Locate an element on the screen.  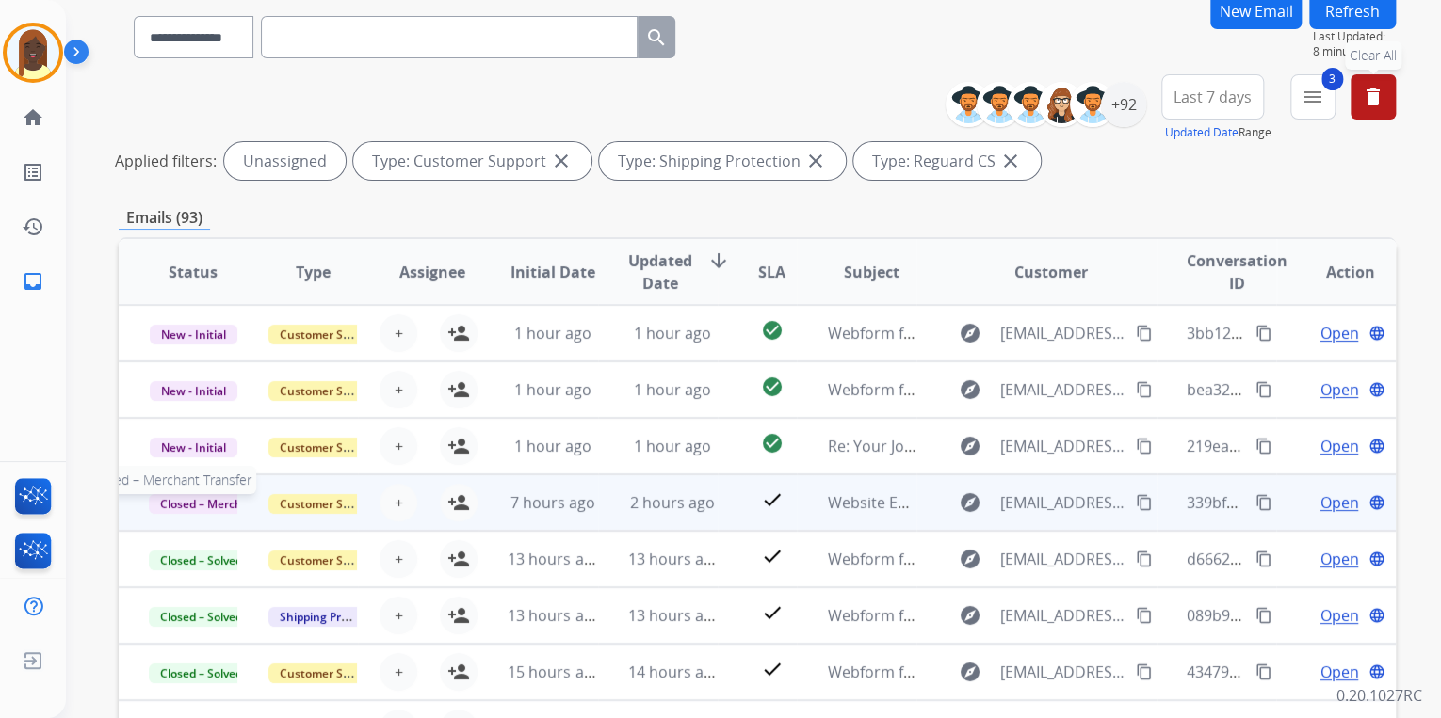
span: Shipping Protection is located at coordinates (332, 617).